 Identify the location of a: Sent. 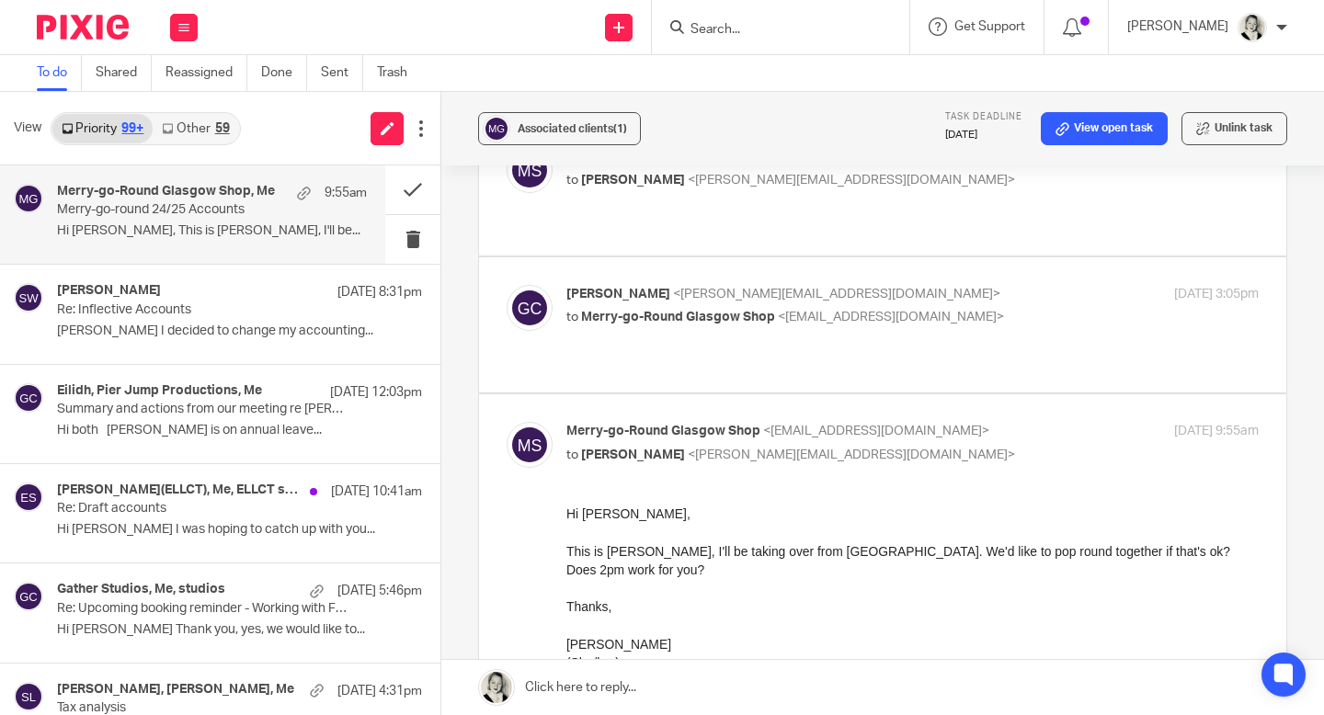
(342, 73).